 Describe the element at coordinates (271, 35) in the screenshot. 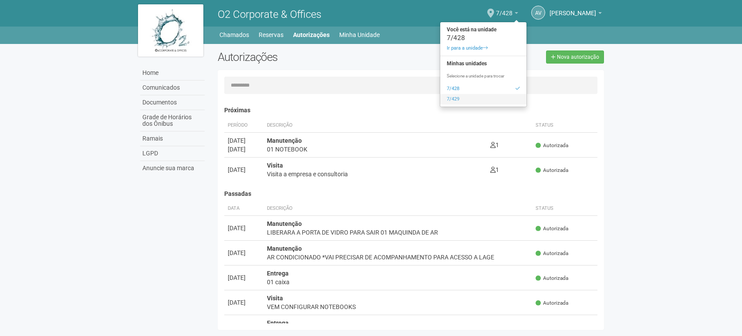

I see `a: Reservas` at that location.